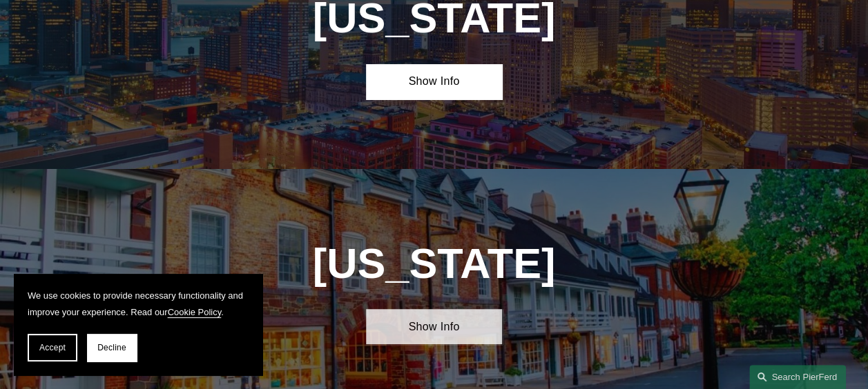 This screenshot has width=868, height=389. Describe the element at coordinates (52, 348) in the screenshot. I see `button: Accept` at that location.